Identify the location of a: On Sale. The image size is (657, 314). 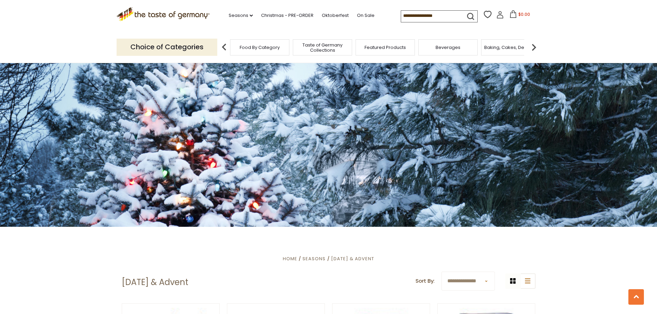
(365, 16).